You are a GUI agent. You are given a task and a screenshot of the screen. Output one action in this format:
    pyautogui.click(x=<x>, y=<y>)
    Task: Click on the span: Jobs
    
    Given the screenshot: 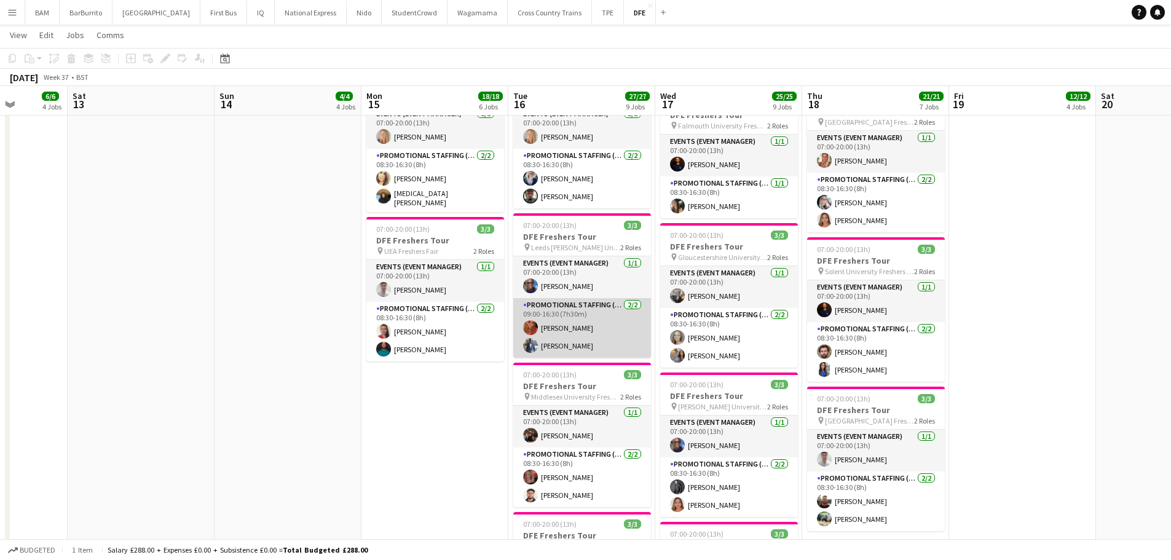 What is the action you would take?
    pyautogui.click(x=75, y=35)
    